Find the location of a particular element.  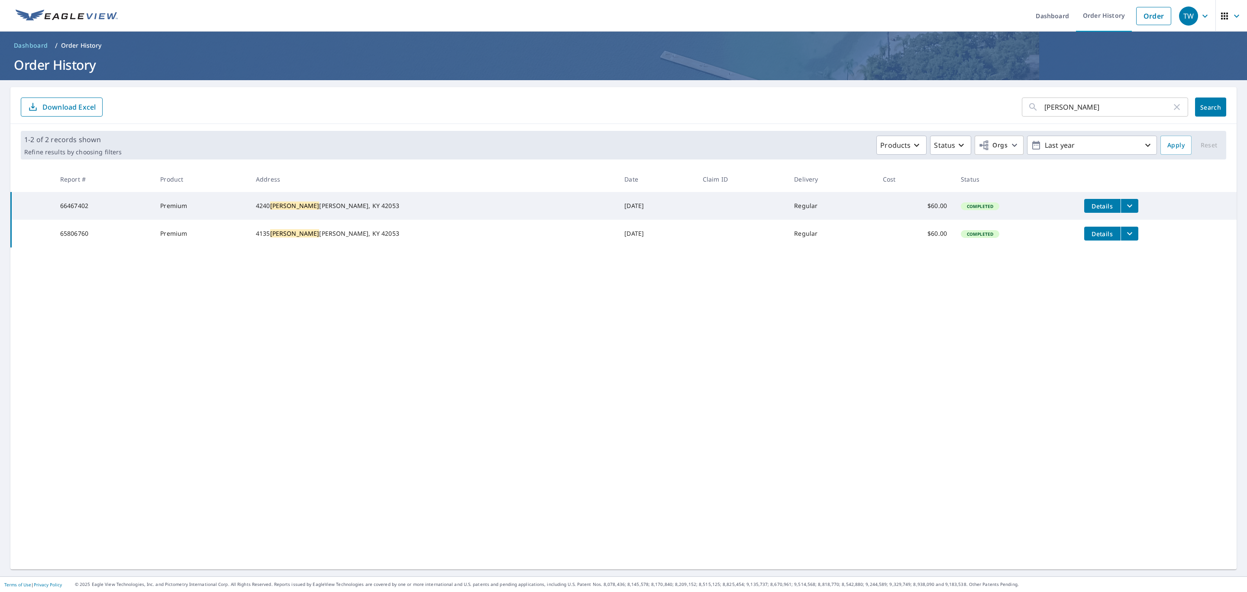

p: Refine results by choosing filters is located at coordinates (73, 152).